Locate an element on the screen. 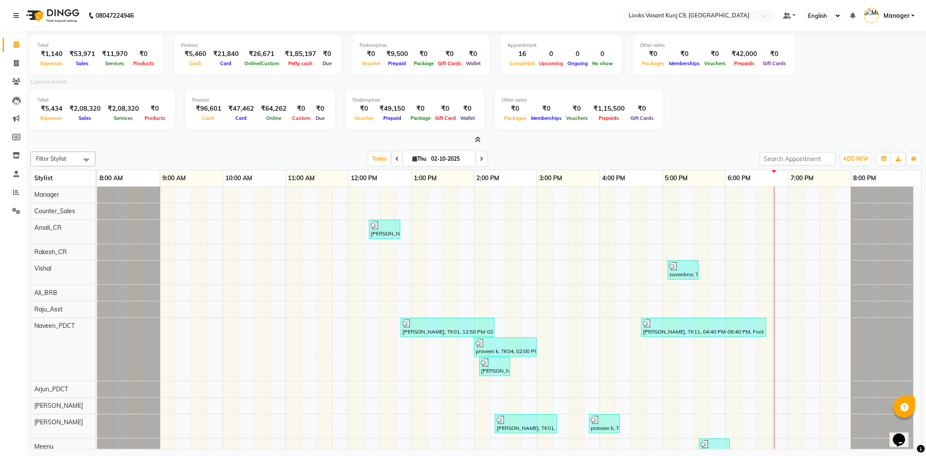  span: Vouchers is located at coordinates (577, 118).